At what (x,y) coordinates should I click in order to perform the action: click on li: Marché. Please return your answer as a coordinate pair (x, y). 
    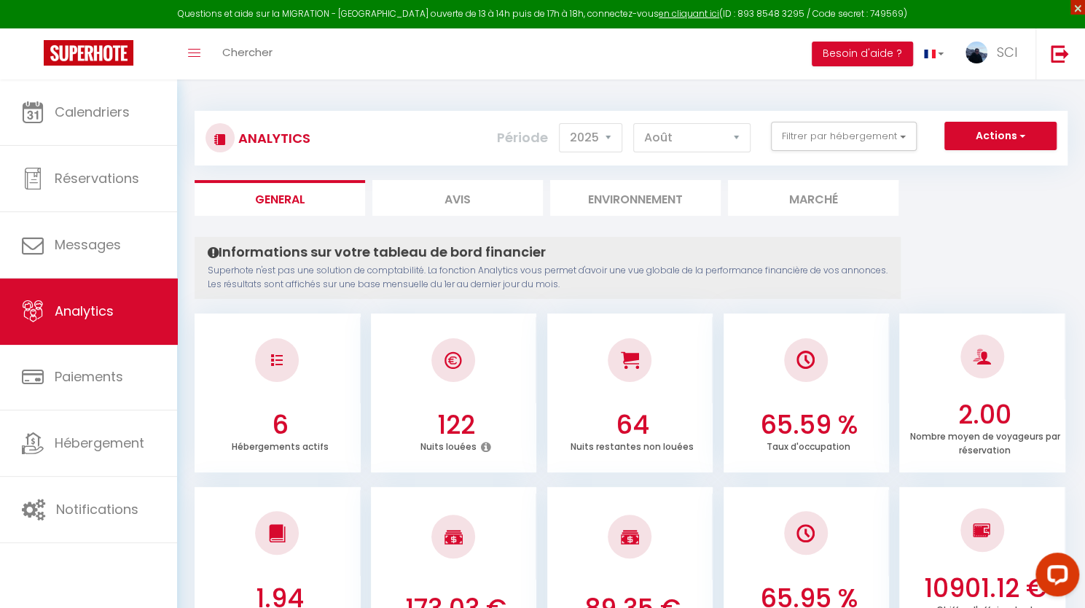
    Looking at the image, I should click on (813, 197).